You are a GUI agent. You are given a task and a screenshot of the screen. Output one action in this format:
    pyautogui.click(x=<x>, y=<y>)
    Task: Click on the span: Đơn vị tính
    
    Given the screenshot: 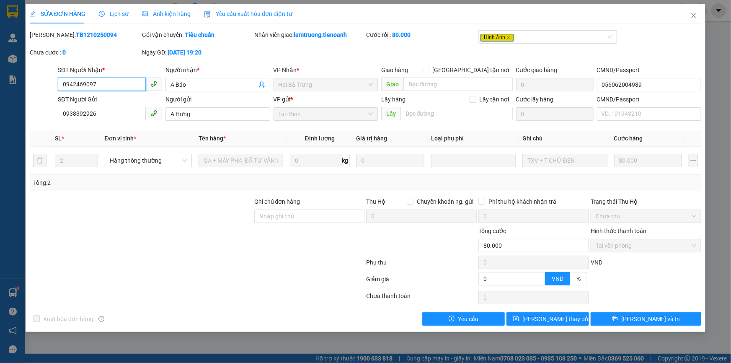 What is the action you would take?
    pyautogui.click(x=120, y=138)
    